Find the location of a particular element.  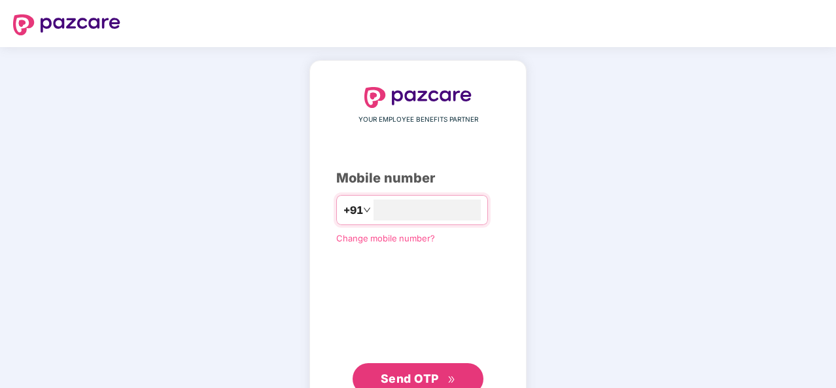

span: Change mobile number? is located at coordinates (385, 238).